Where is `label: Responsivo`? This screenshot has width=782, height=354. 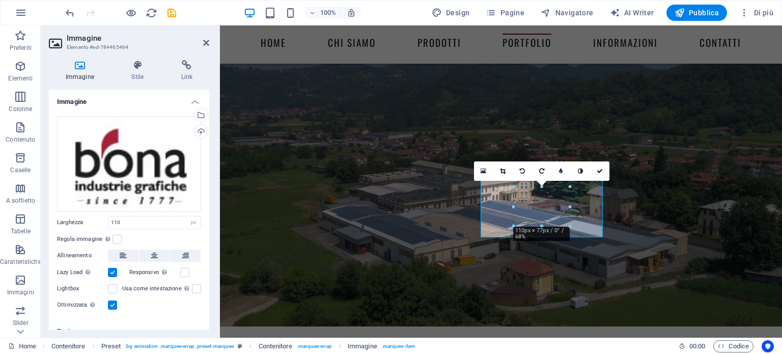 label: Responsivo is located at coordinates (155, 272).